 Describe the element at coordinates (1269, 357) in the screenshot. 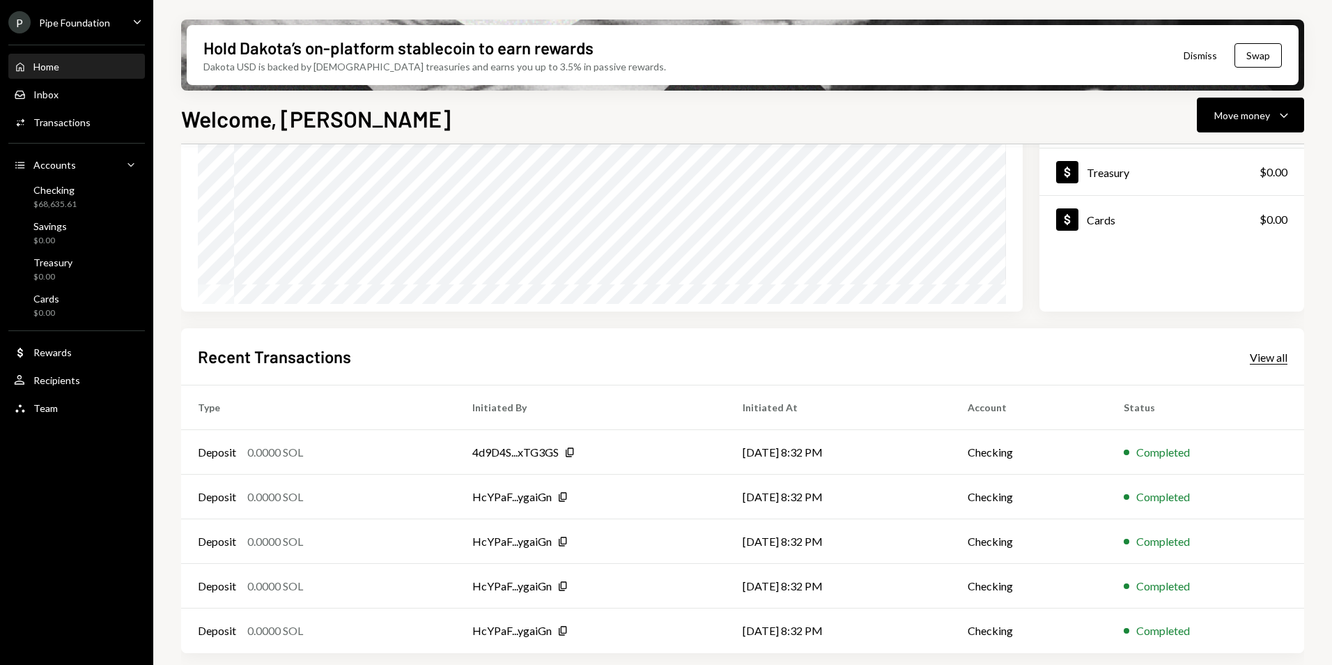

I see `div: View all` at that location.